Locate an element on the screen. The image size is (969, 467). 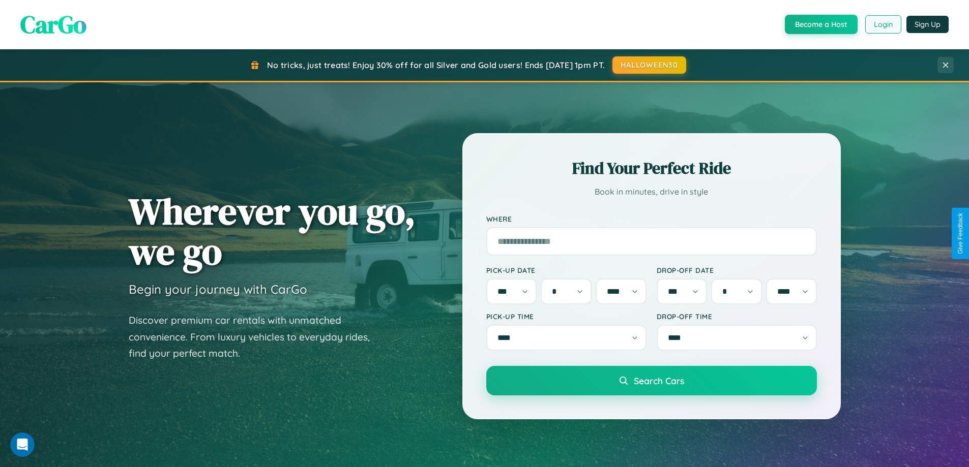
button: Login is located at coordinates (883, 24).